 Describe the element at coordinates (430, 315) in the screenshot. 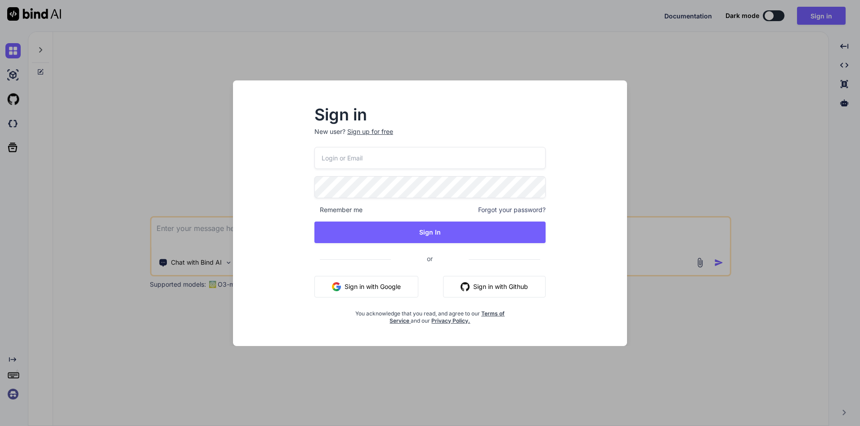

I see `div: You acknowledge that you read, and agree to our and our` at that location.